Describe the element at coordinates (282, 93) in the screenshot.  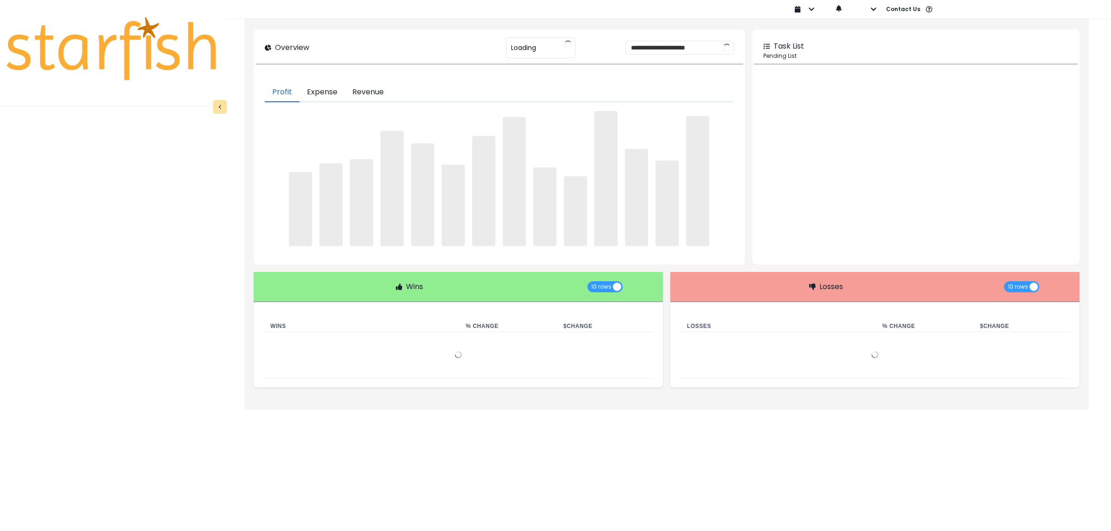
I see `button: Profit` at that location.